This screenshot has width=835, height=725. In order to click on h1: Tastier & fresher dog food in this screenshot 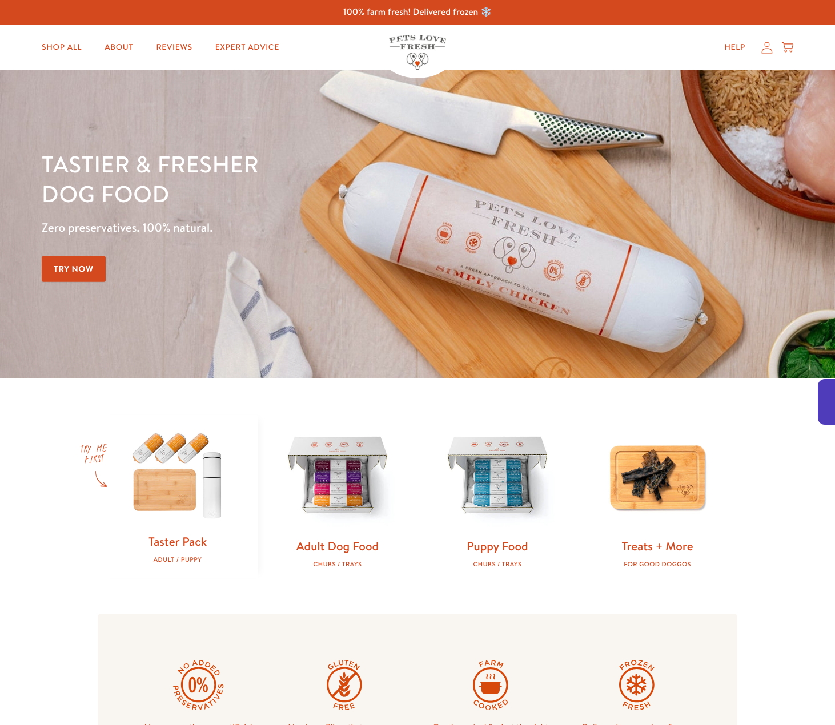, I will do `click(292, 179)`.